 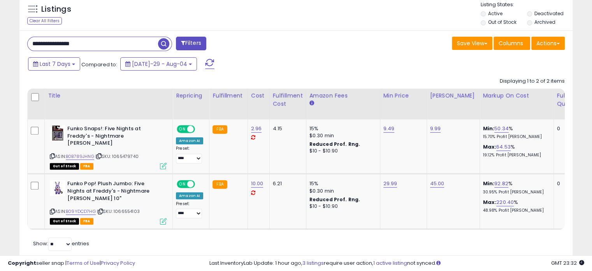 I want to click on div: 4.15, so click(x=287, y=128).